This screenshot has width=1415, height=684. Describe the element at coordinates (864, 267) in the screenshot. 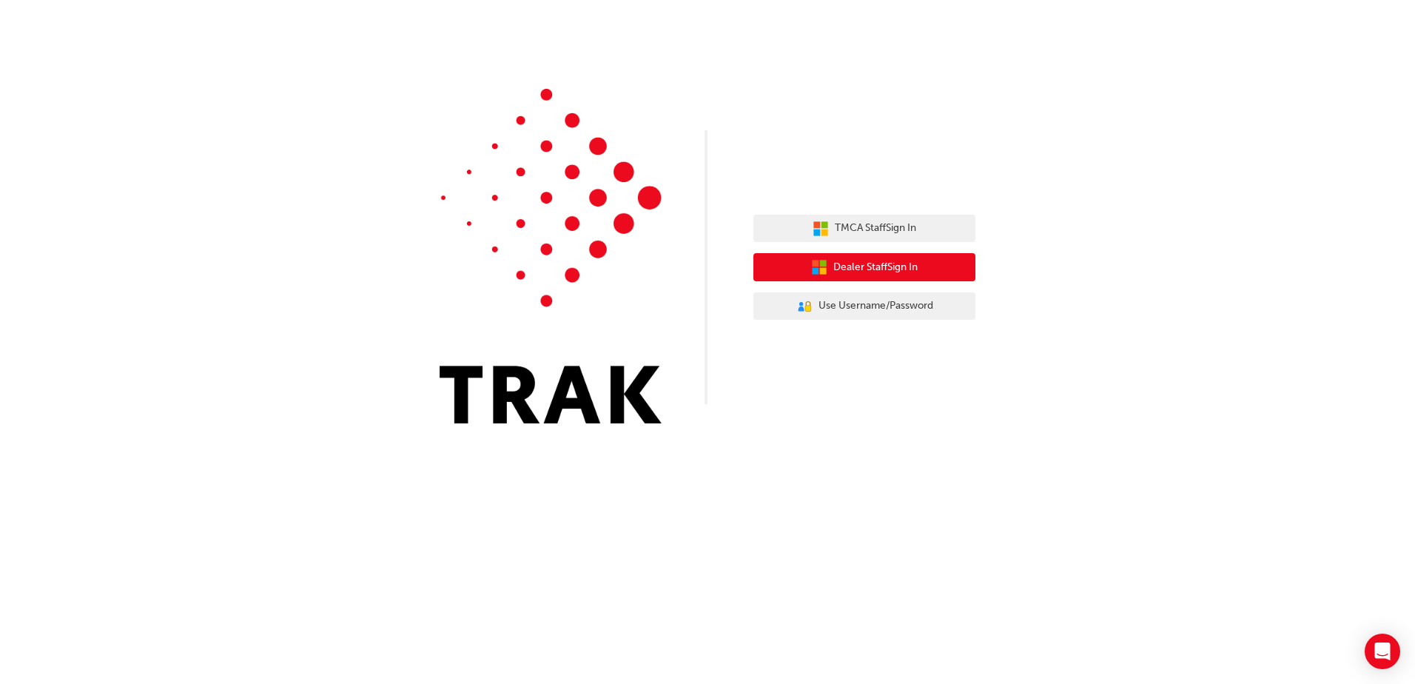

I see `button: Dealer StaffSign In` at that location.